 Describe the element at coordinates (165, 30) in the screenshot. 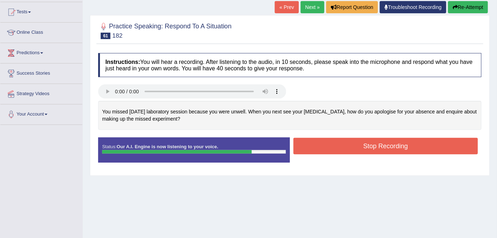

I see `h2: Practice Speaking: Respond To A Situation` at that location.